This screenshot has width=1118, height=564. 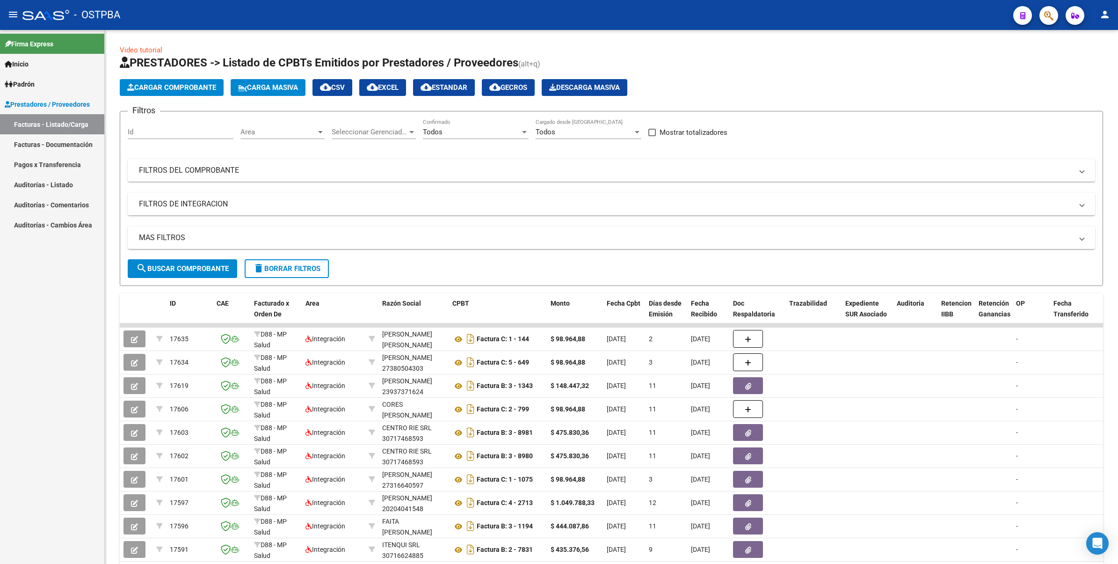 I want to click on span: 17606, so click(x=179, y=409).